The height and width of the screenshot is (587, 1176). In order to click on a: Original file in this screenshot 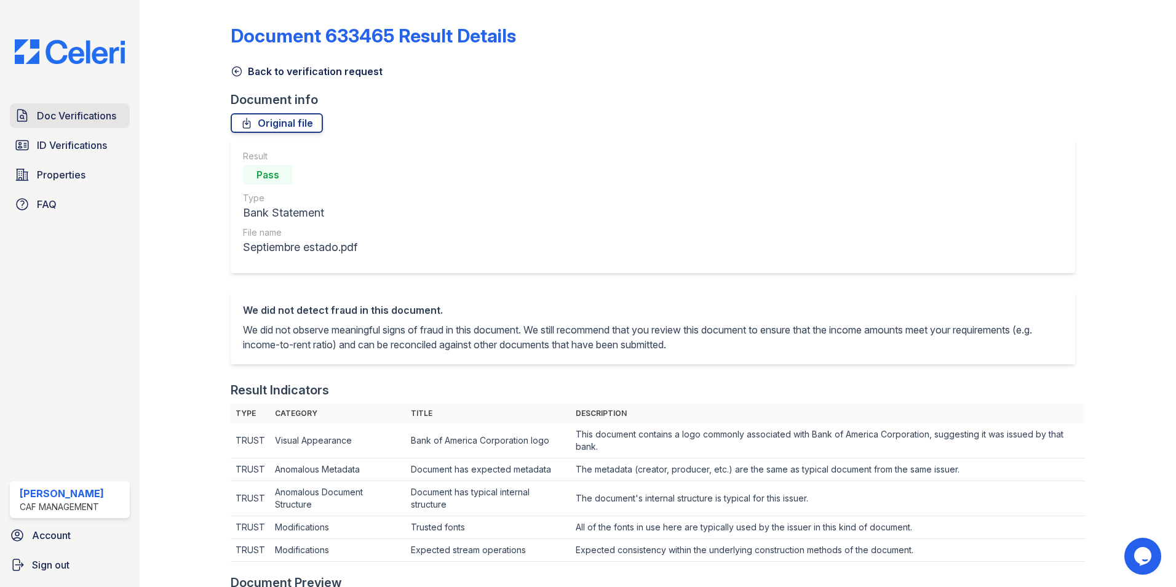, I will do `click(277, 123)`.